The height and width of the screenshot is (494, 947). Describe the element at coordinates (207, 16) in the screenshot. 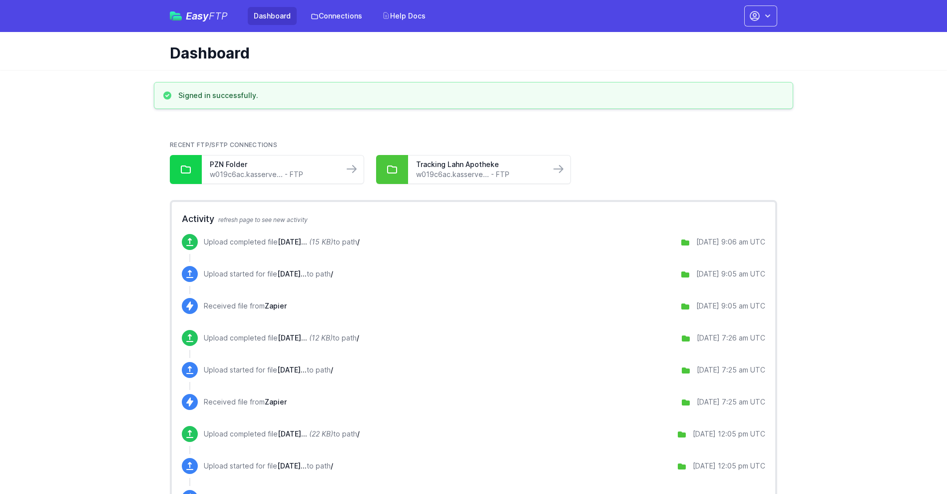

I see `span: Easy` at that location.